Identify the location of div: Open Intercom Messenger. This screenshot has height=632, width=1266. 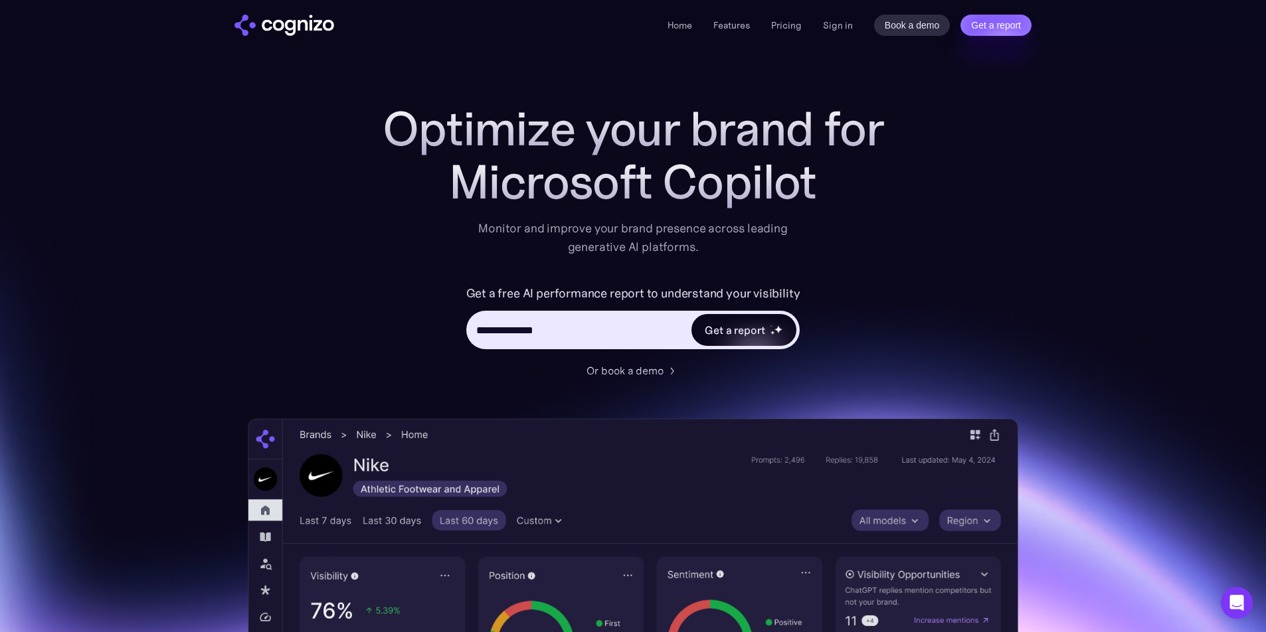
(1236, 603).